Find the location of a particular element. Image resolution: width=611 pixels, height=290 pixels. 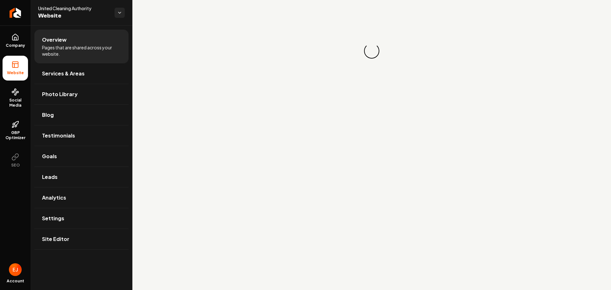

img: Rebolt Logo is located at coordinates (15, 13).